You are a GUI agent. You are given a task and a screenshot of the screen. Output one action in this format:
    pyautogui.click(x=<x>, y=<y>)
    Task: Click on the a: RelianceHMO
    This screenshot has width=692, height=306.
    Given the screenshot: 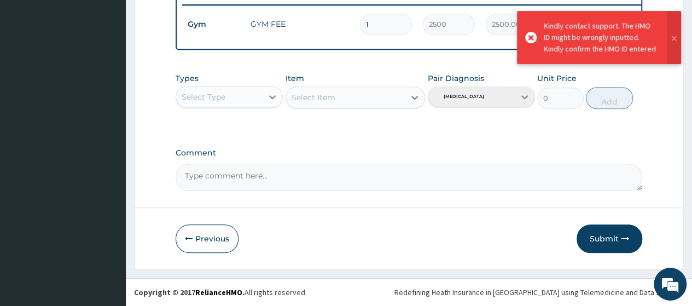 What is the action you would take?
    pyautogui.click(x=219, y=292)
    